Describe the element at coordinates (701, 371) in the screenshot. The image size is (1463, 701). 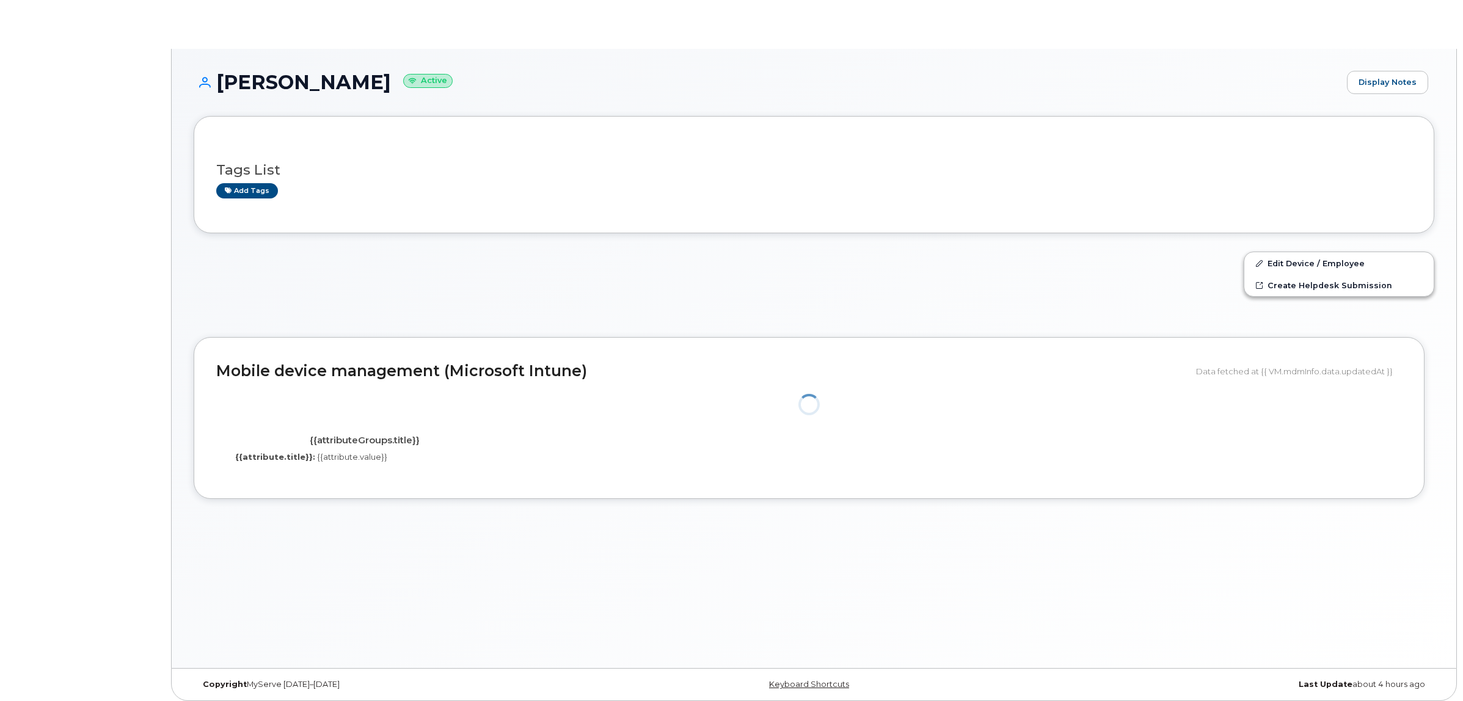
I see `h2: Mobile device management (Microsoft Intune)` at that location.